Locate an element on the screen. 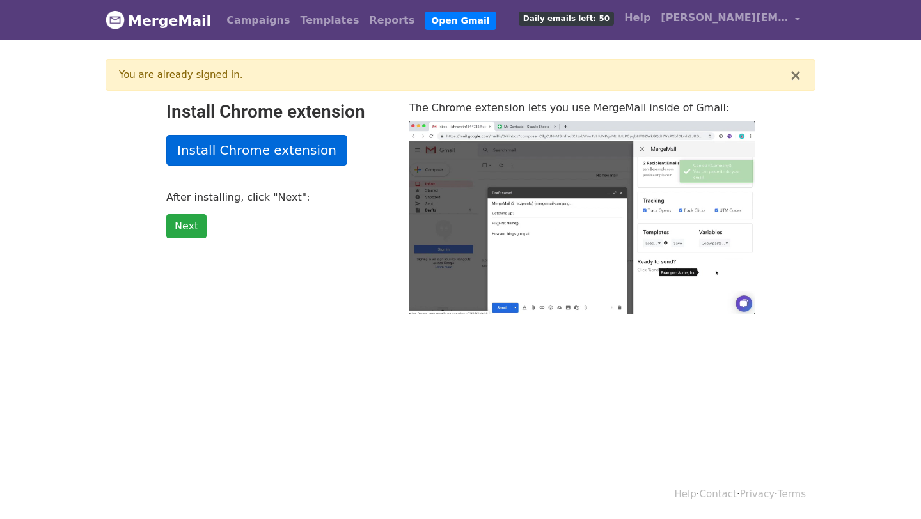 The image size is (921, 519). h2: Install Chrome extension is located at coordinates (278, 112).